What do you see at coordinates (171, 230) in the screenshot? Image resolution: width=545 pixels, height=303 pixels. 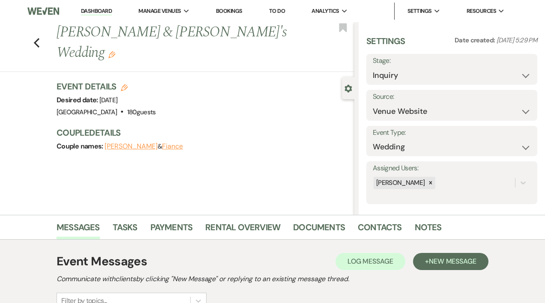 I see `a: Payments` at bounding box center [171, 230].